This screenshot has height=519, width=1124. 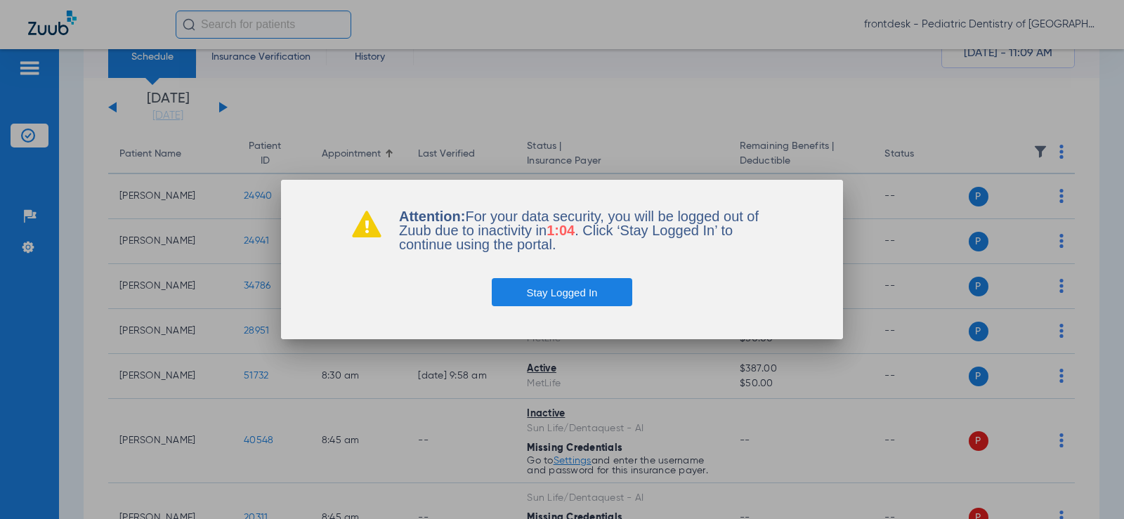 What do you see at coordinates (432, 216) in the screenshot?
I see `b: Attention:` at bounding box center [432, 216].